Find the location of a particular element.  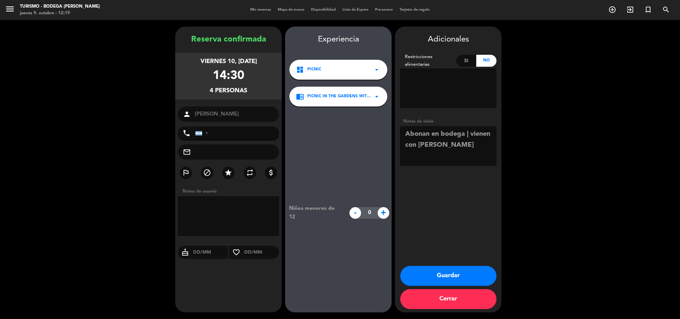

i: star is located at coordinates (228, 172).